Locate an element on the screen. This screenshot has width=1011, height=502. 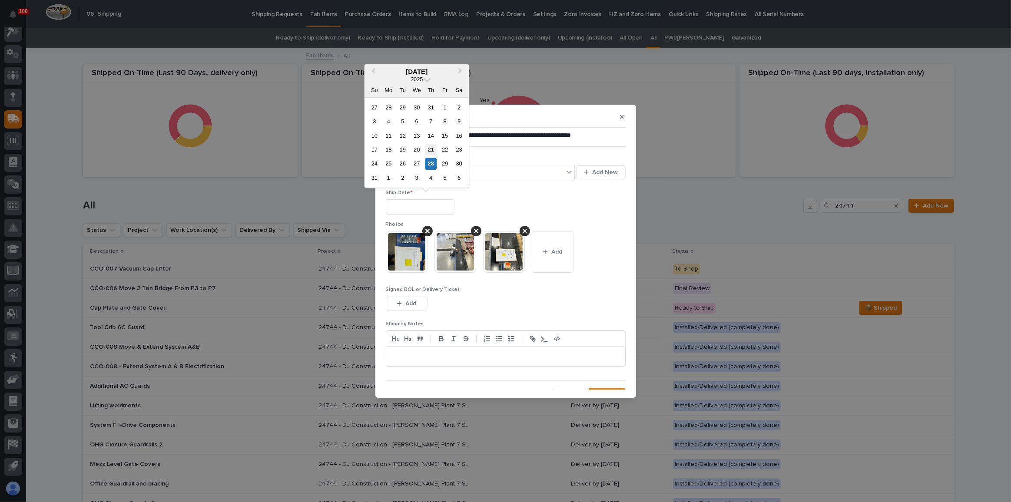
div: Choose Friday, August 29th, 2025 is located at coordinates (445, 164).